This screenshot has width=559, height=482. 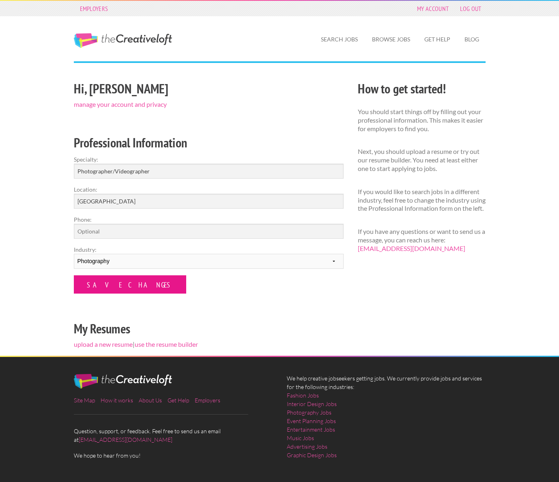 I want to click on input: Save Changes, so click(x=130, y=284).